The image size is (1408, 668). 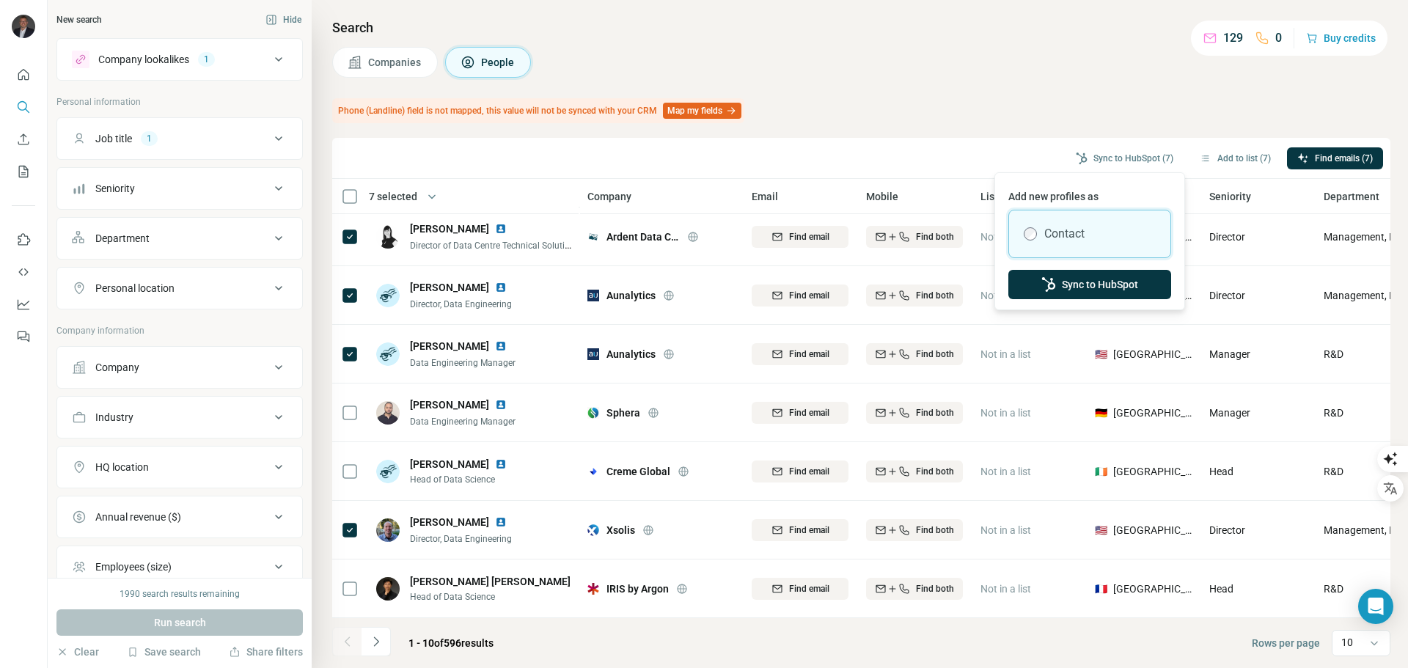 I want to click on span: of, so click(x=438, y=643).